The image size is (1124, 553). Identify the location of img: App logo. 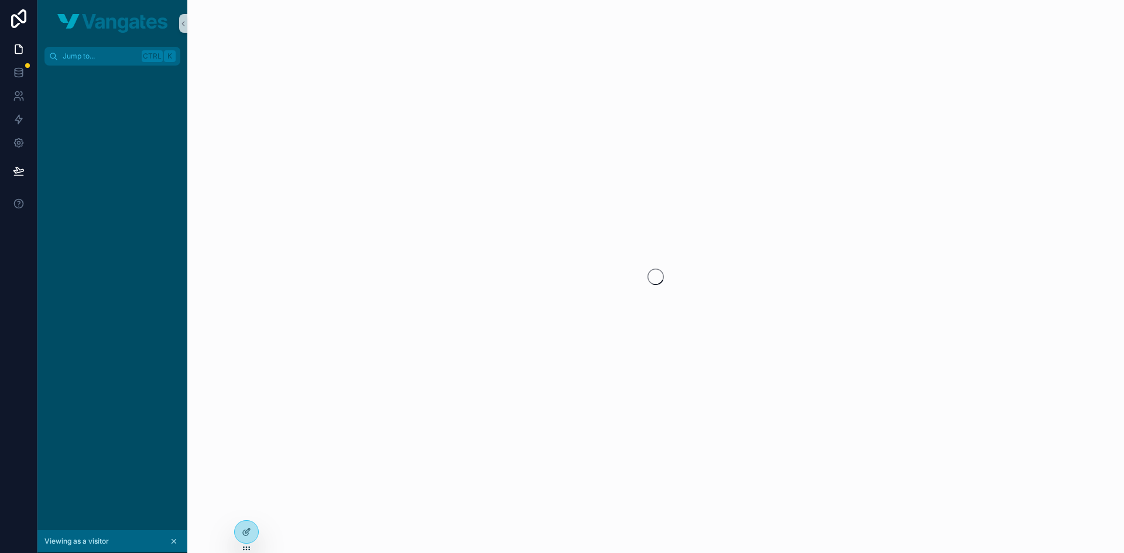
(112, 23).